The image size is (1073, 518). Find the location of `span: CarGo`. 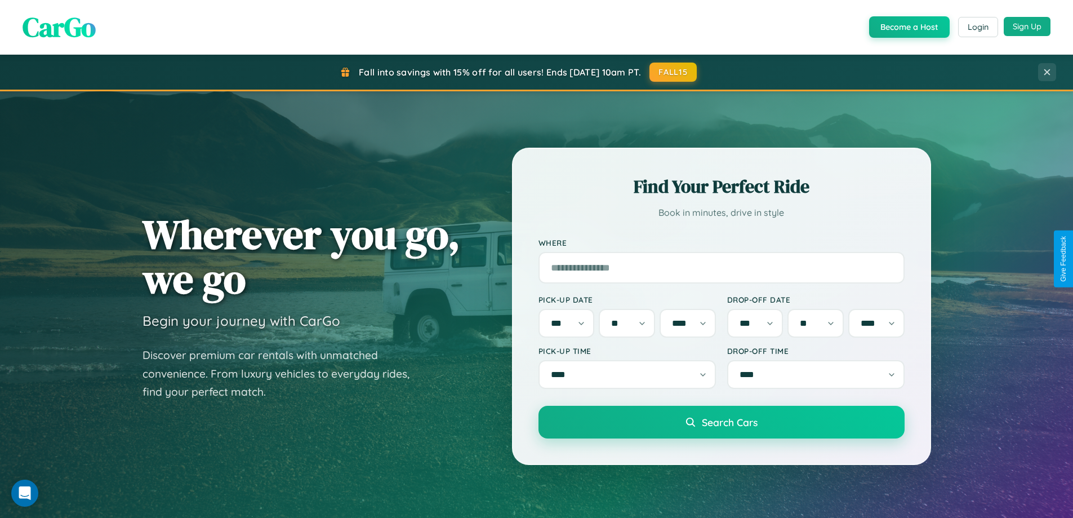

span: CarGo is located at coordinates (59, 27).